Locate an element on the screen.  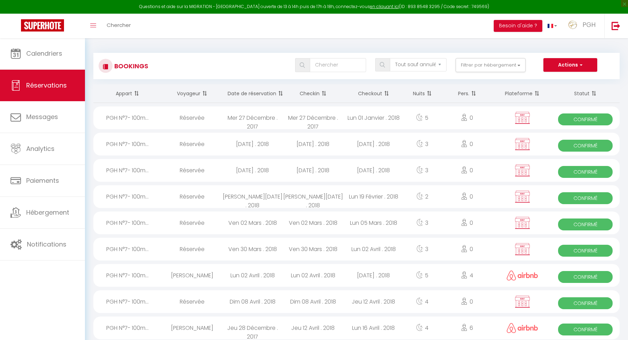
th: Sort by status is located at coordinates (586, 93).